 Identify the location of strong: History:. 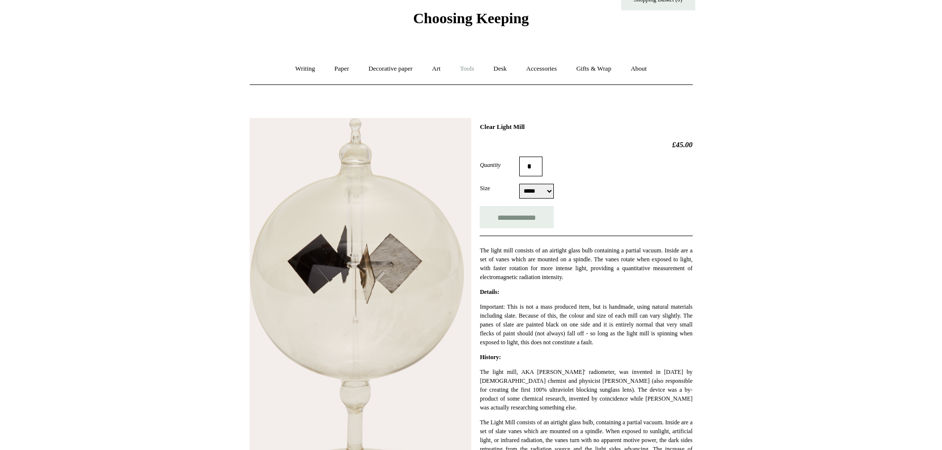
(490, 358).